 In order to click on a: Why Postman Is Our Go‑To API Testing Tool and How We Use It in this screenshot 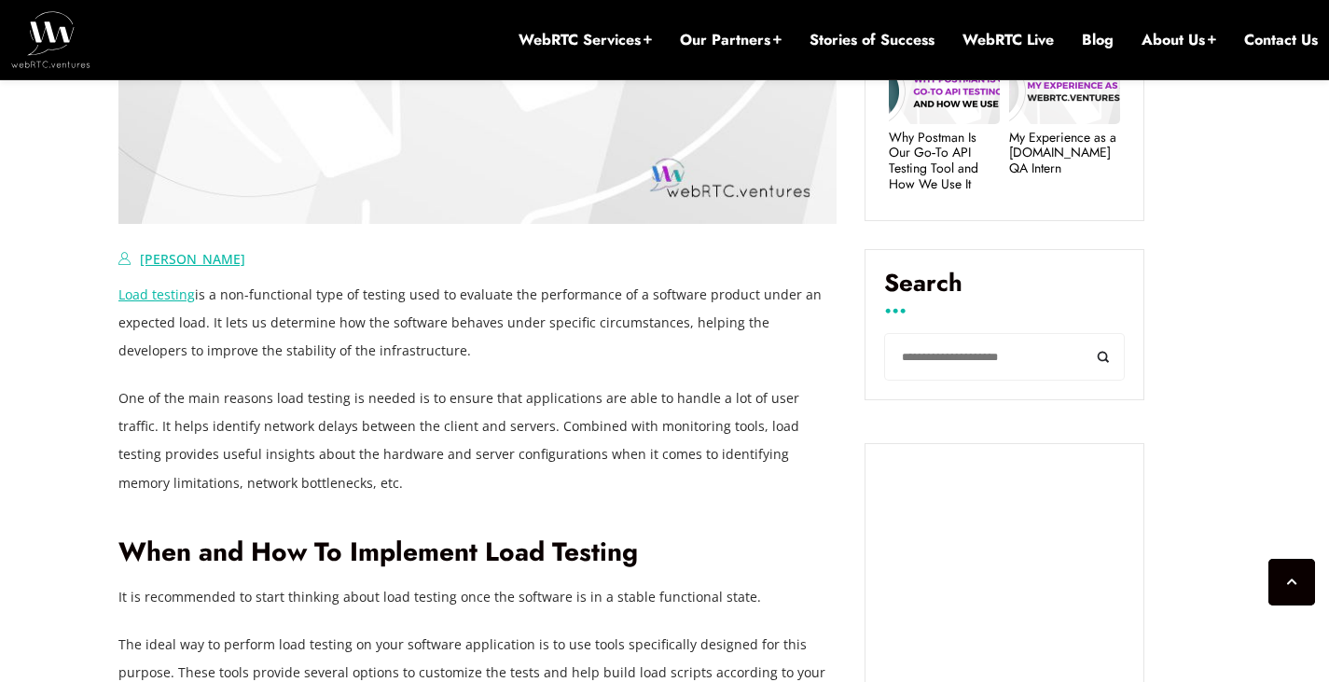, I will do `click(944, 160)`.